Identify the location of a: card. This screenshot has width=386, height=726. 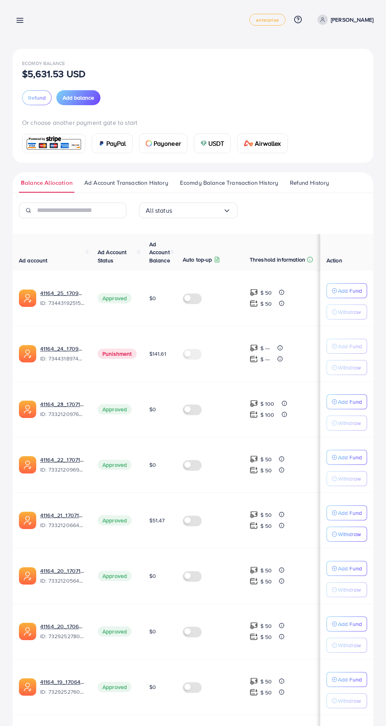
(54, 143).